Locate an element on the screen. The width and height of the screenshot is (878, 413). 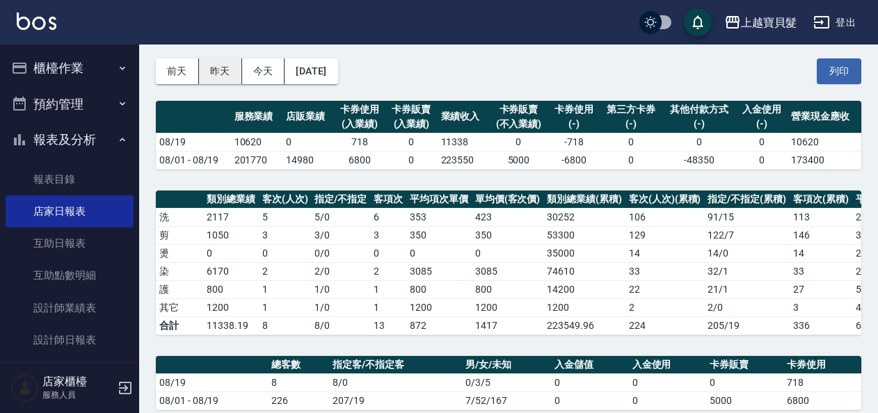
th: 指定客/不指定客 is located at coordinates (395, 365).